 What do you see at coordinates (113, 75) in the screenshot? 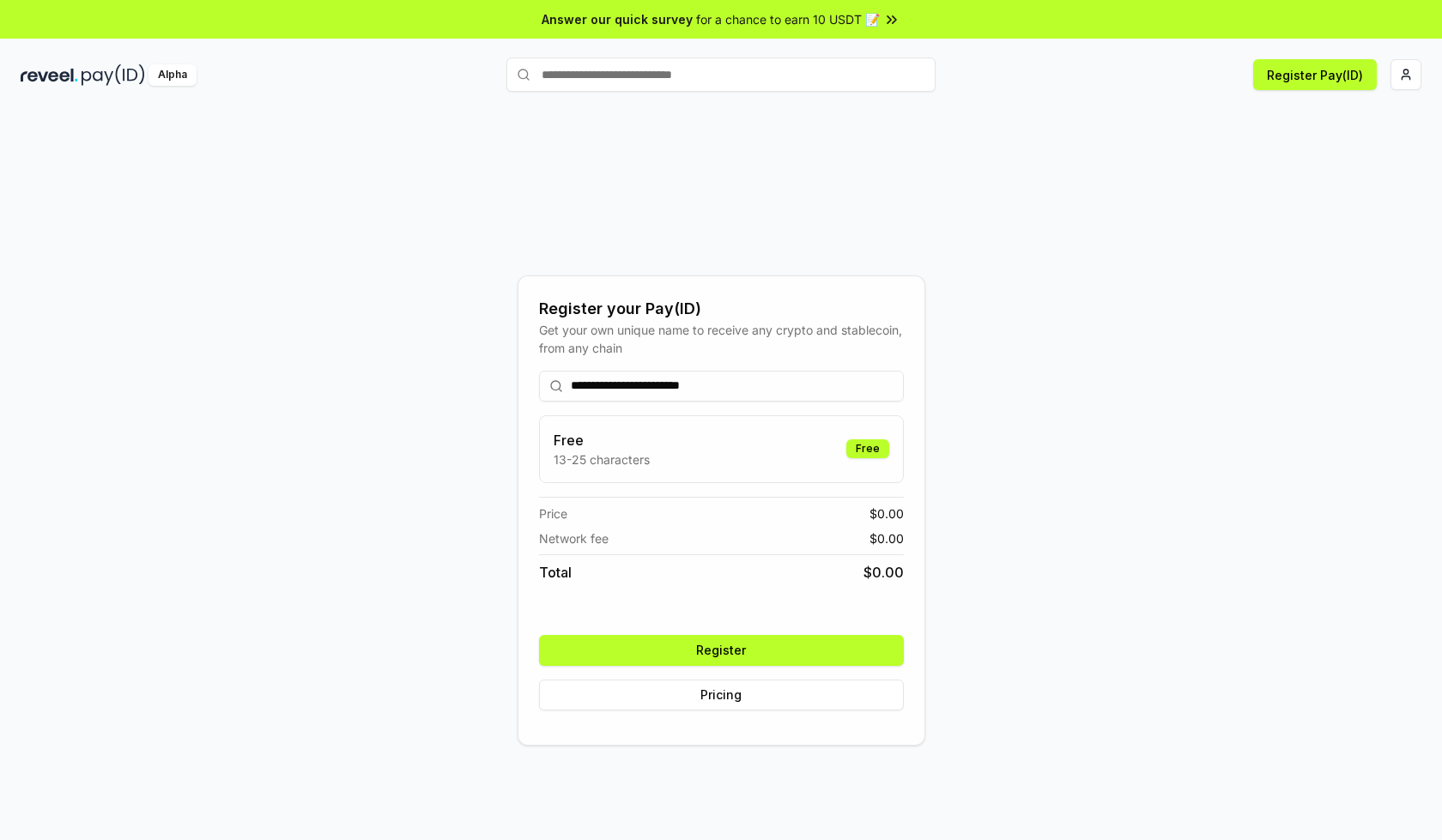
I see `img: pay_id` at bounding box center [113, 75].